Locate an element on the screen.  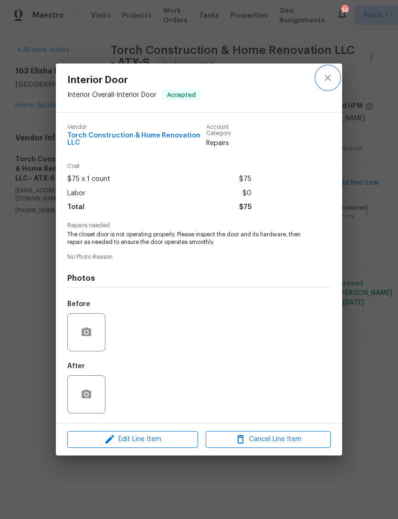
span: Accepted is located at coordinates (181, 95).